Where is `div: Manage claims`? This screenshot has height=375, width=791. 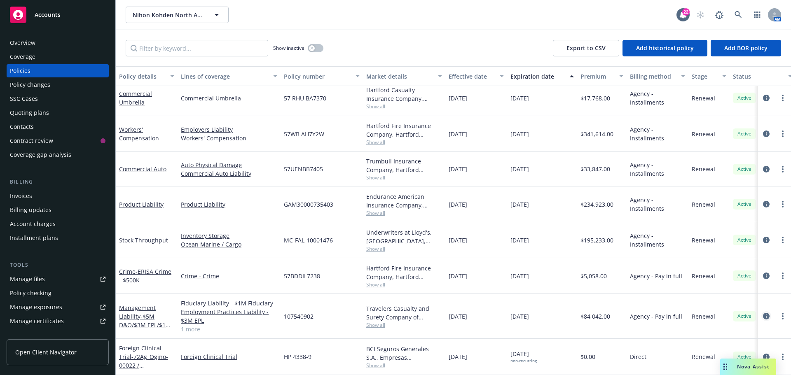
div: Manage claims is located at coordinates (30, 335).